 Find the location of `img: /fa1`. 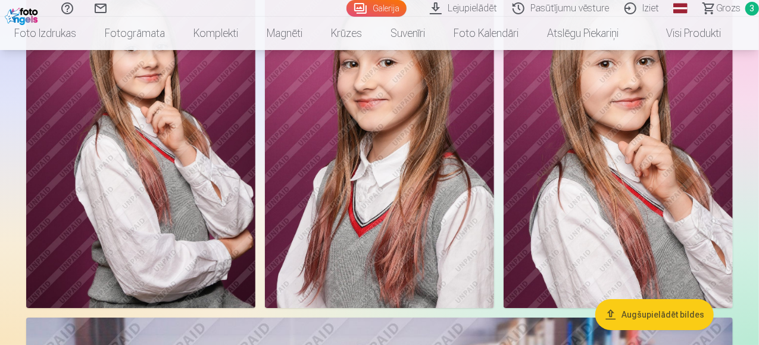

img: /fa1 is located at coordinates (23, 15).